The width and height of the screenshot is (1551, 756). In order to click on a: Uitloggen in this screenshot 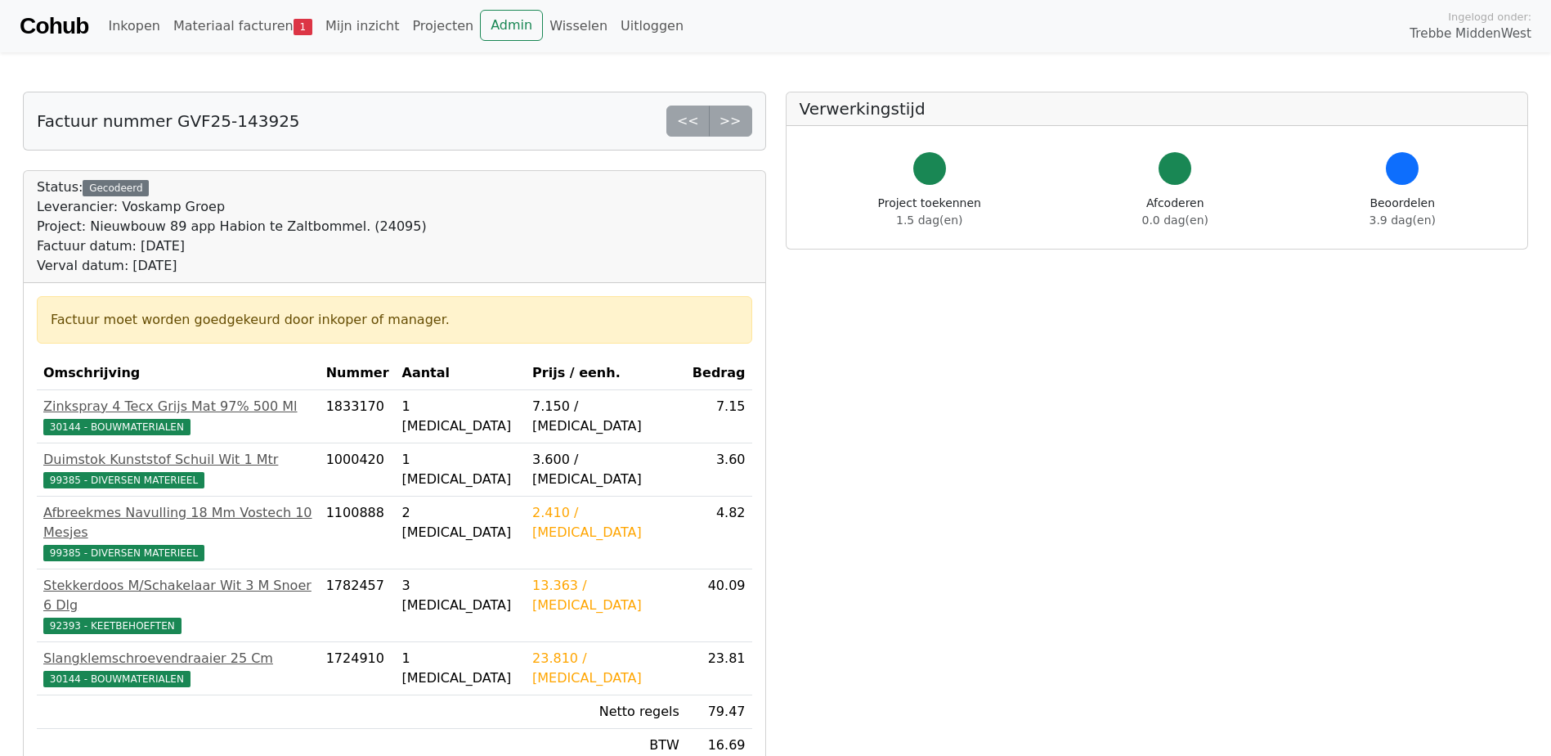, I will do `click(652, 26)`.